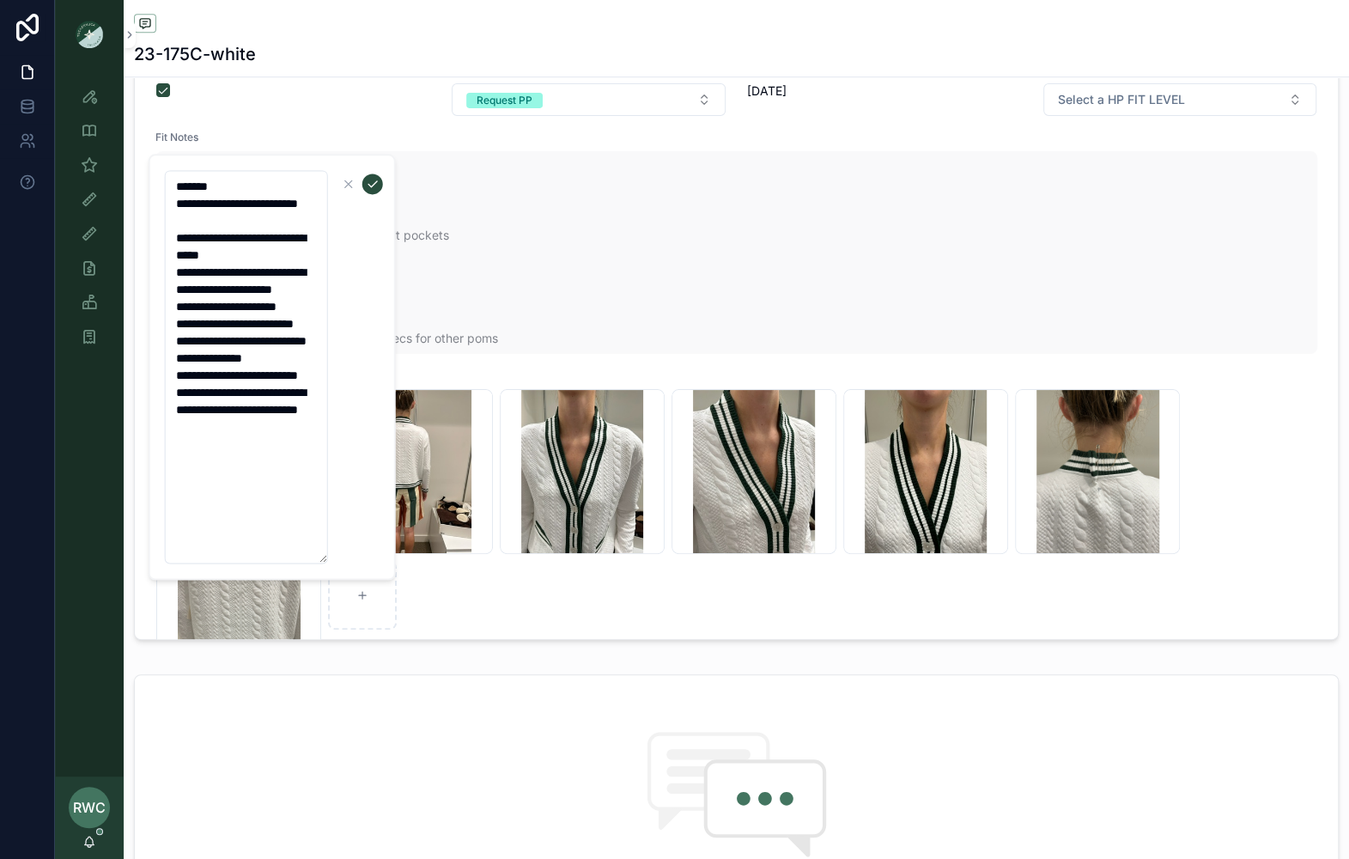  Describe the element at coordinates (195, 54) in the screenshot. I see `h1: 23-175C-white` at that location.